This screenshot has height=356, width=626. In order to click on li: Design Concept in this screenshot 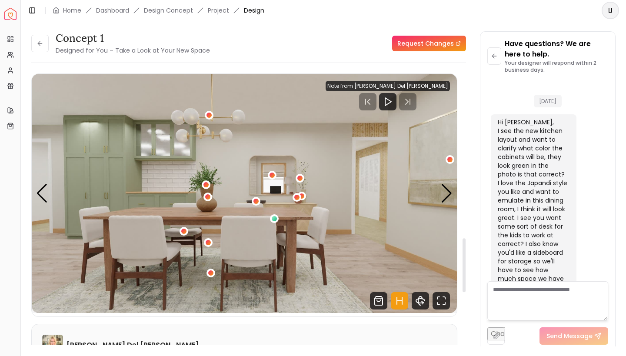, I will do `click(168, 10)`.